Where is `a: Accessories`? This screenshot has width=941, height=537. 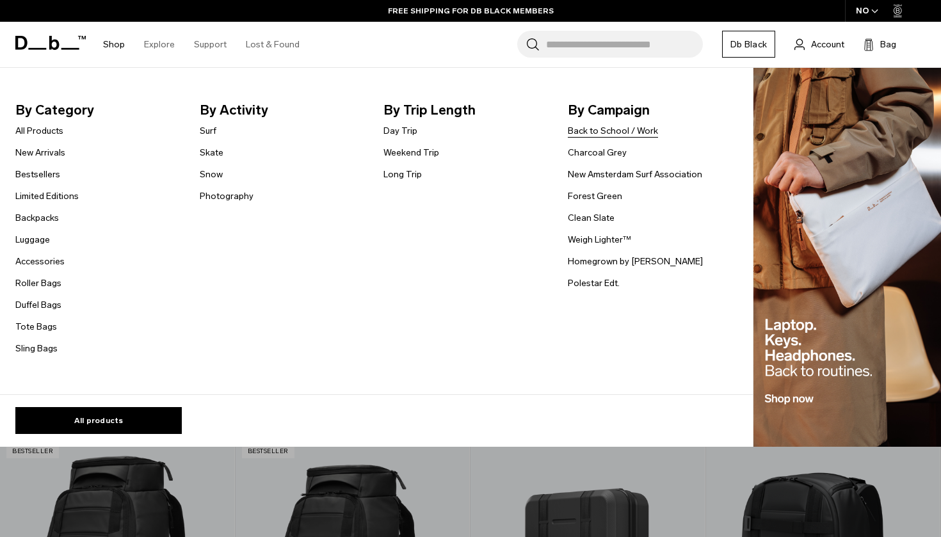
a: Accessories is located at coordinates (40, 261).